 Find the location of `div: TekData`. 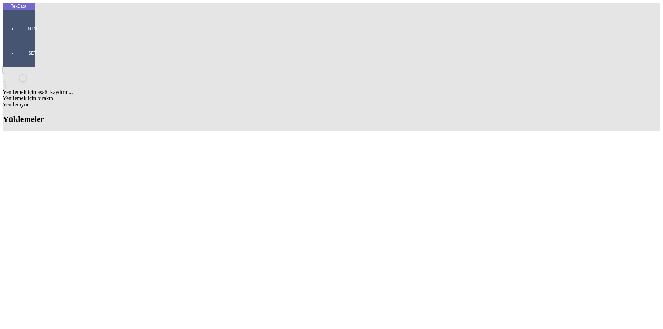

div: TekData is located at coordinates (19, 6).